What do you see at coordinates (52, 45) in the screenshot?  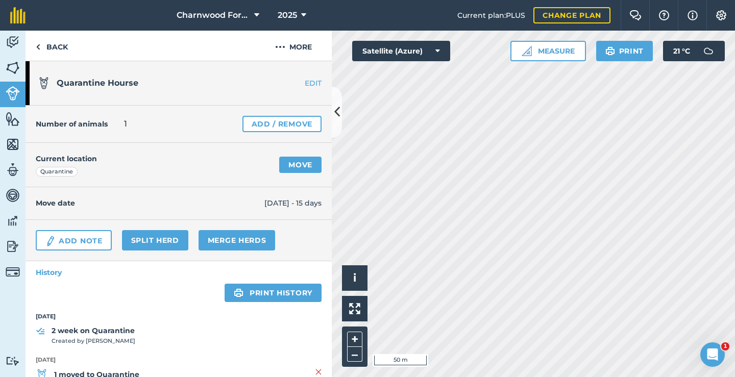 I see `a: Back` at bounding box center [52, 45].